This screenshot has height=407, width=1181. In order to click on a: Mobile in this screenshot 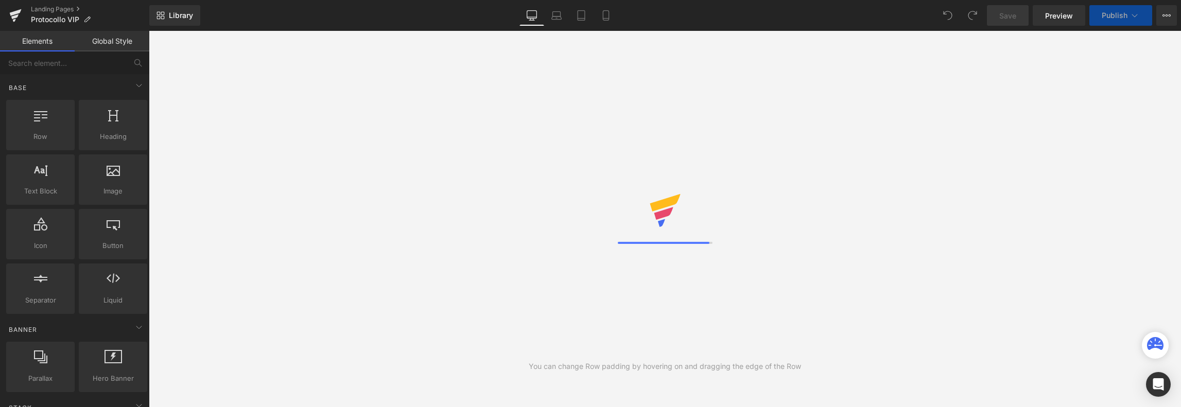, I will do `click(606, 15)`.